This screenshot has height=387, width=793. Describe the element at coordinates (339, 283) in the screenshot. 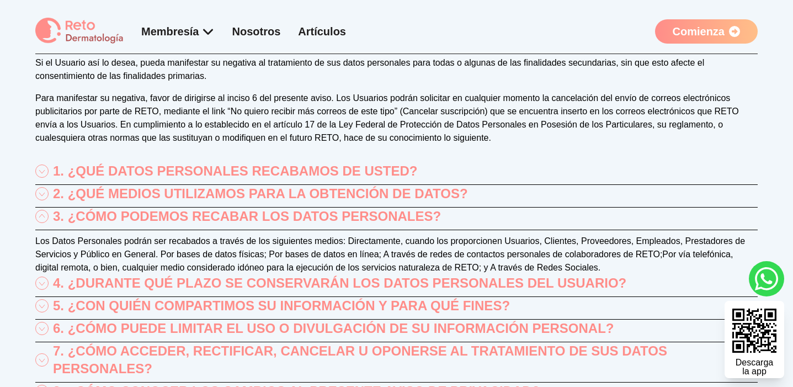

I see `p: 4. ¿DURANTE QUÉ PLAZO SE CONSERVARÁN LOS DATOS PERSONALES DEL USUARIO?` at that location.